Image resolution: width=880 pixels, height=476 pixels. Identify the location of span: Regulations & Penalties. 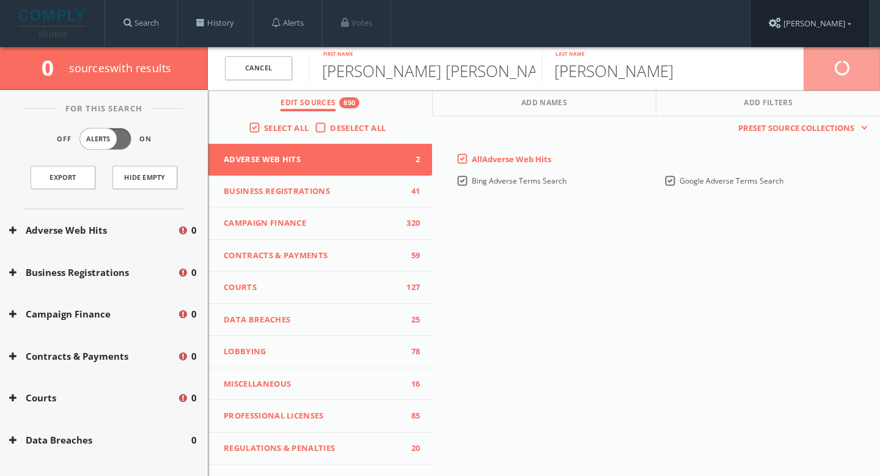
(312, 448).